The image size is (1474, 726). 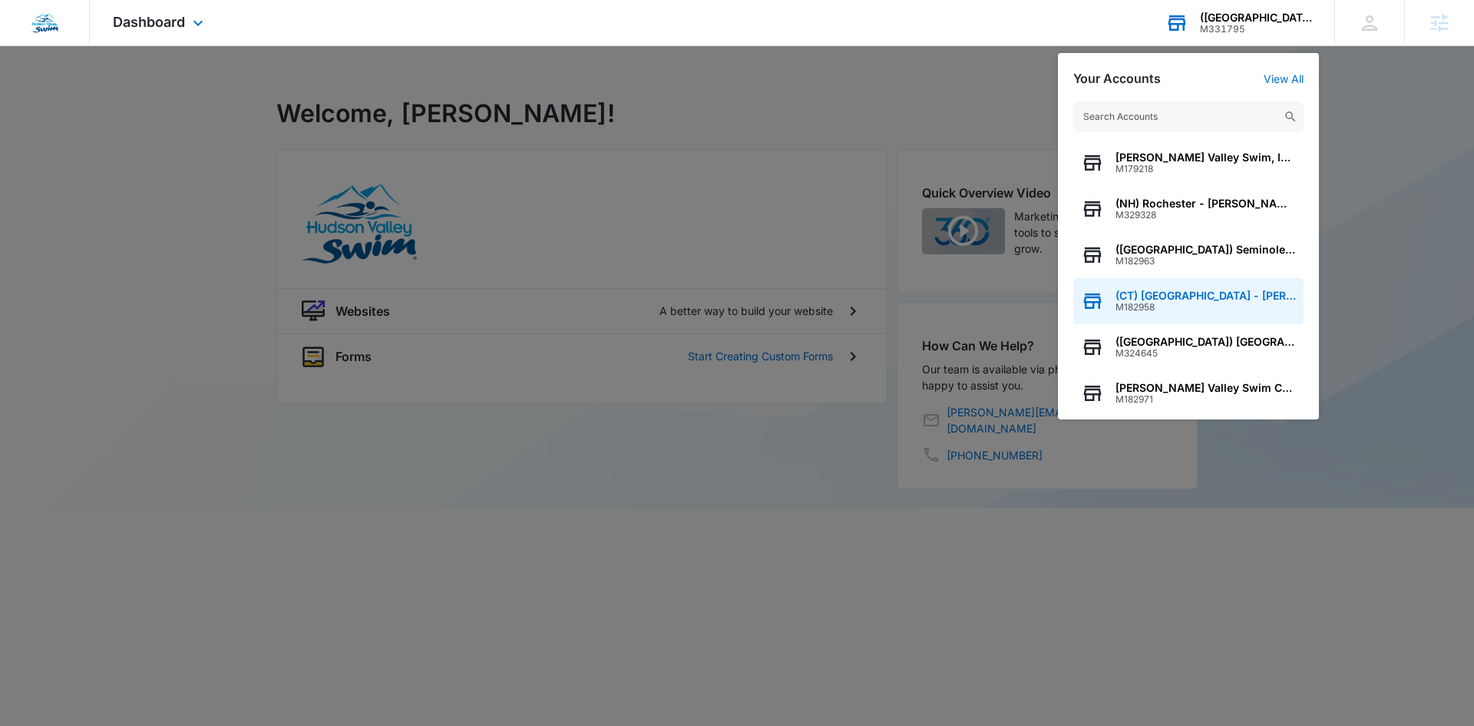 What do you see at coordinates (1205, 261) in the screenshot?
I see `span: M182963` at bounding box center [1205, 261].